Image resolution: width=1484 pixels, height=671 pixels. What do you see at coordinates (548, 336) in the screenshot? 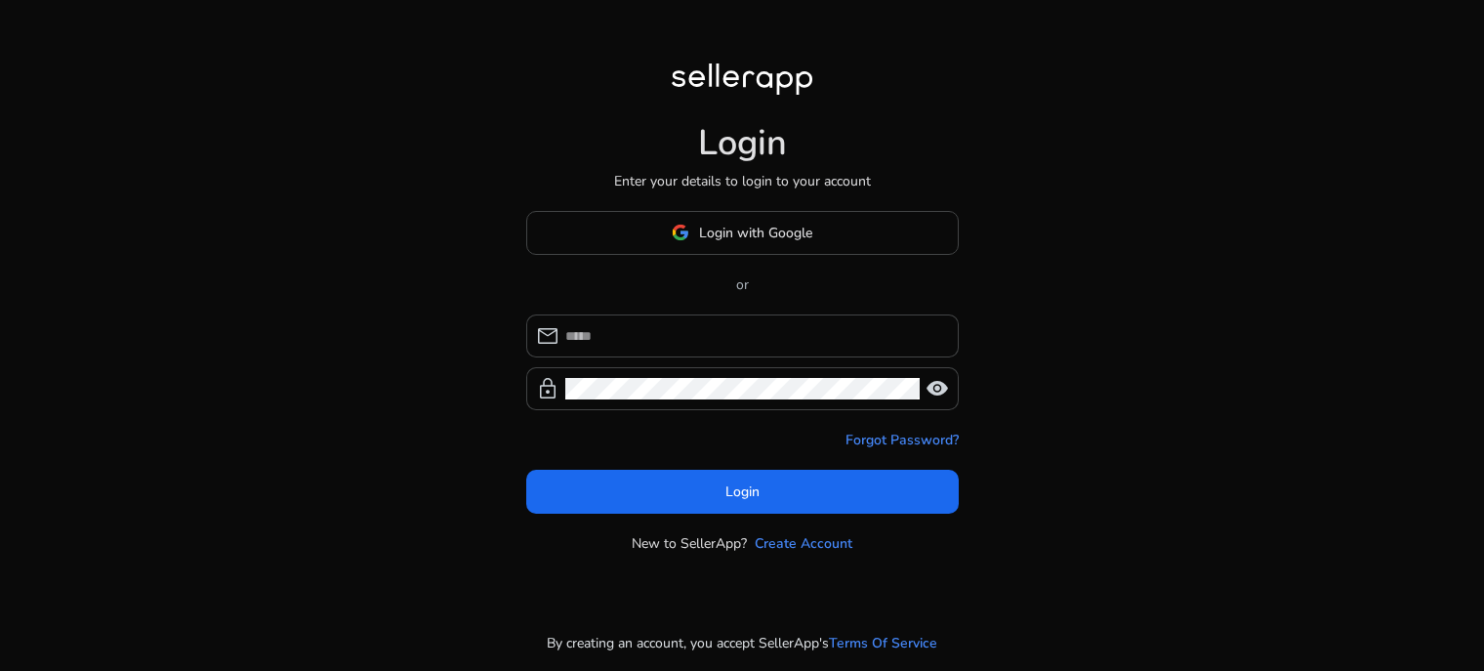
I see `span: mail` at bounding box center [548, 336].